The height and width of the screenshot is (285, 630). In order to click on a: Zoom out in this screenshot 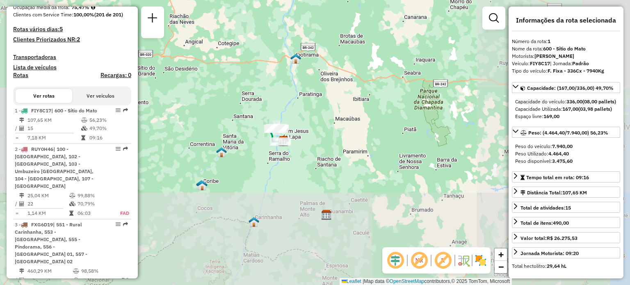, I will do `click(501, 267)`.